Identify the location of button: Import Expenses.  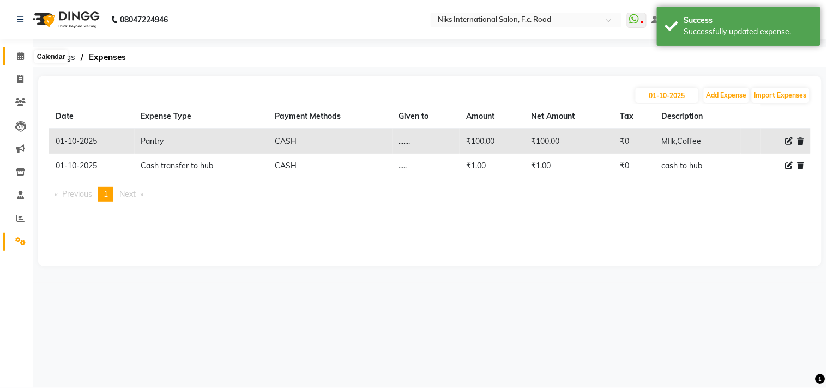
(781, 95).